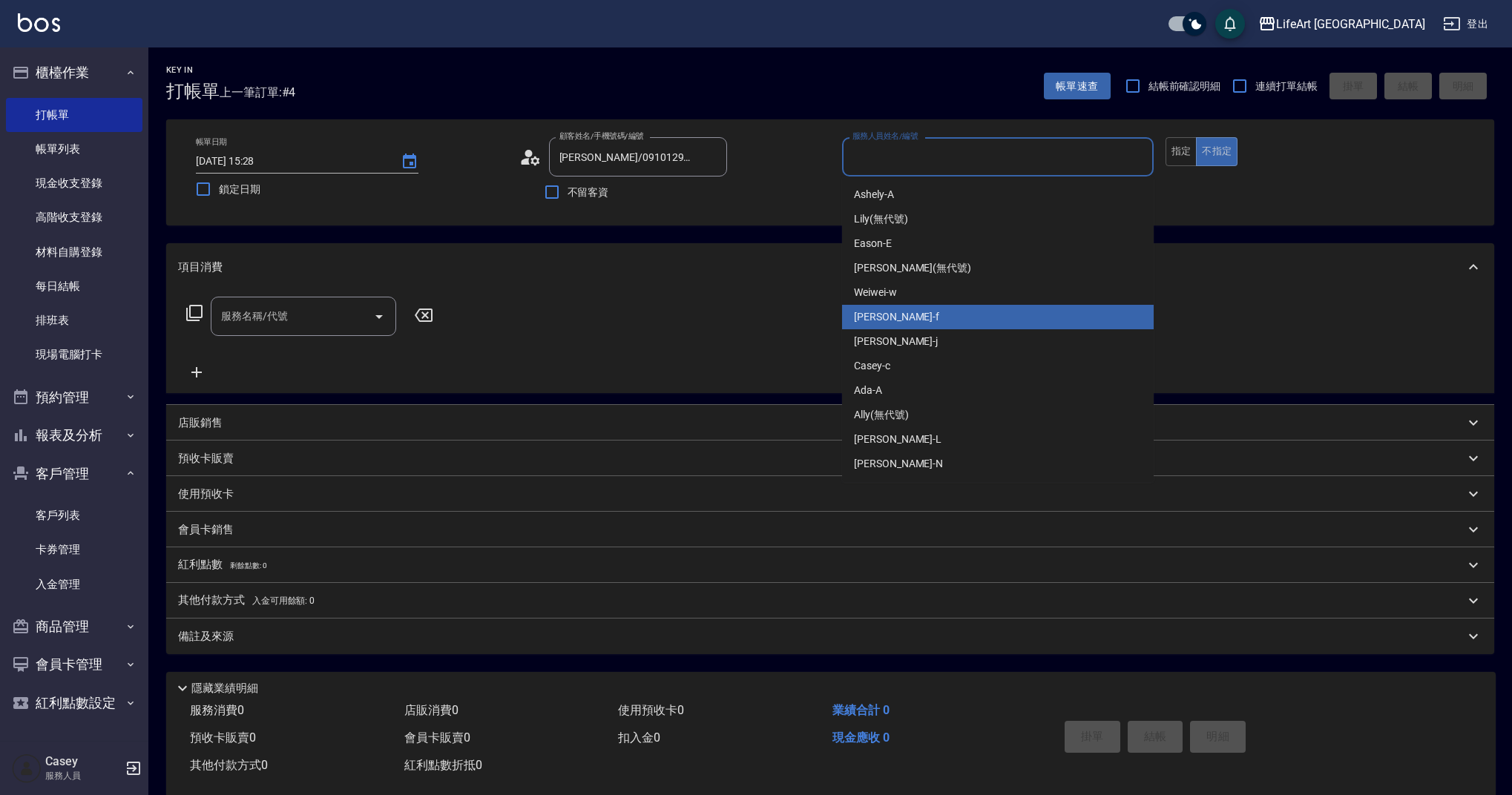  What do you see at coordinates (228, 765) in the screenshot?
I see `span: 其他付款方式 0` at bounding box center [228, 765].